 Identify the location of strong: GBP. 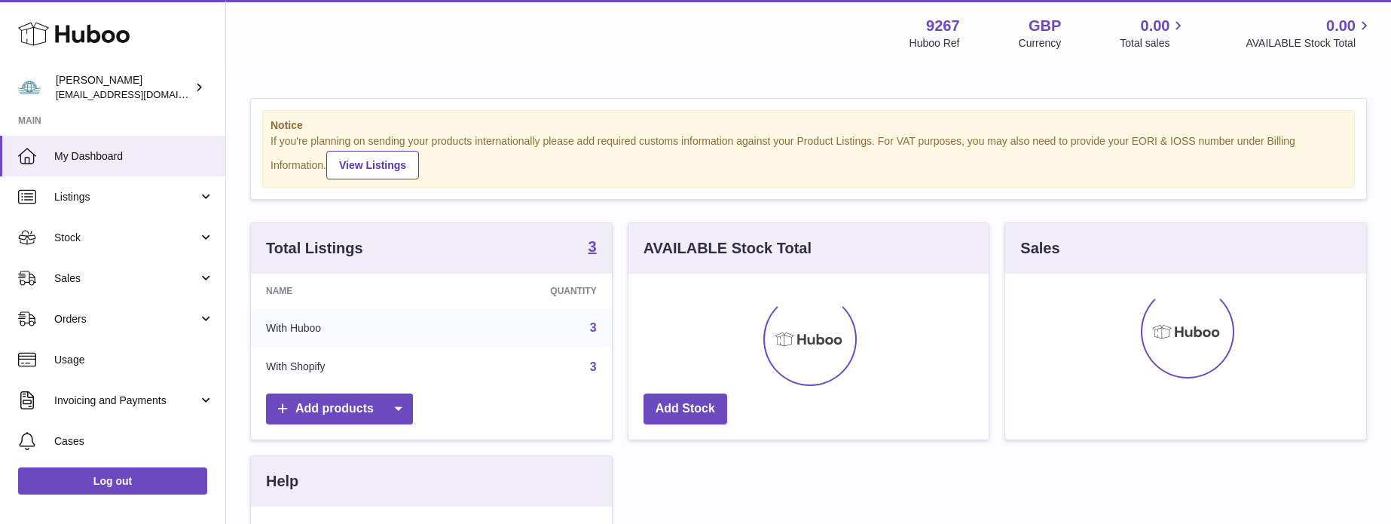
(1044, 26).